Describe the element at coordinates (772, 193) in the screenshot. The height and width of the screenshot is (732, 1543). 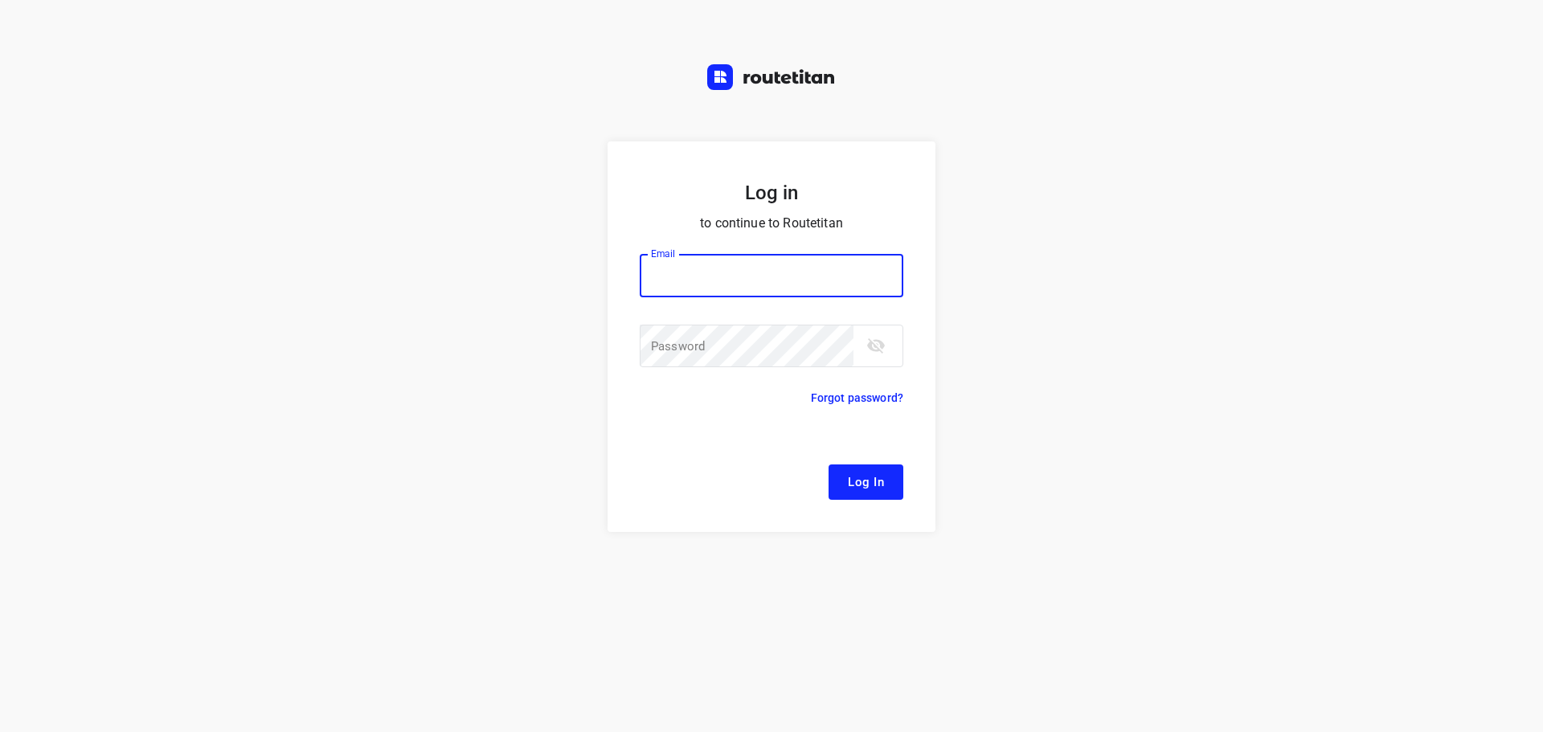
I see `h5: Log in` at that location.